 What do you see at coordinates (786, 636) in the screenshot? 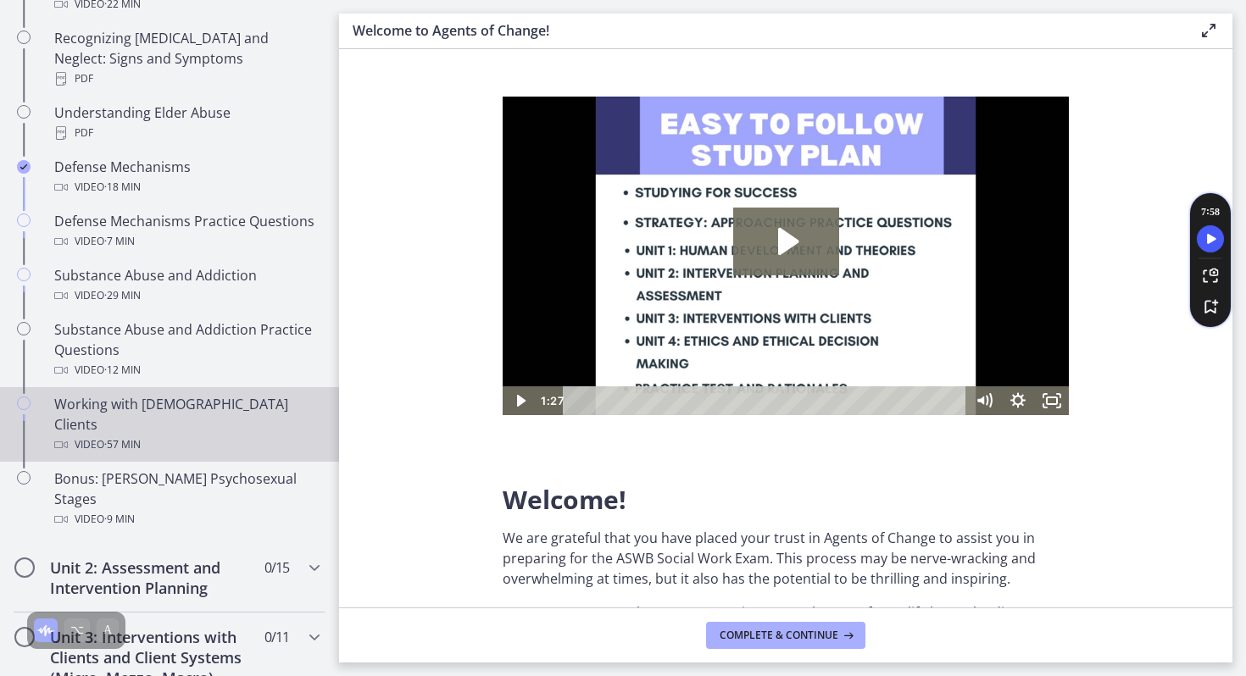
I see `button: Complete & continue` at bounding box center [786, 636].